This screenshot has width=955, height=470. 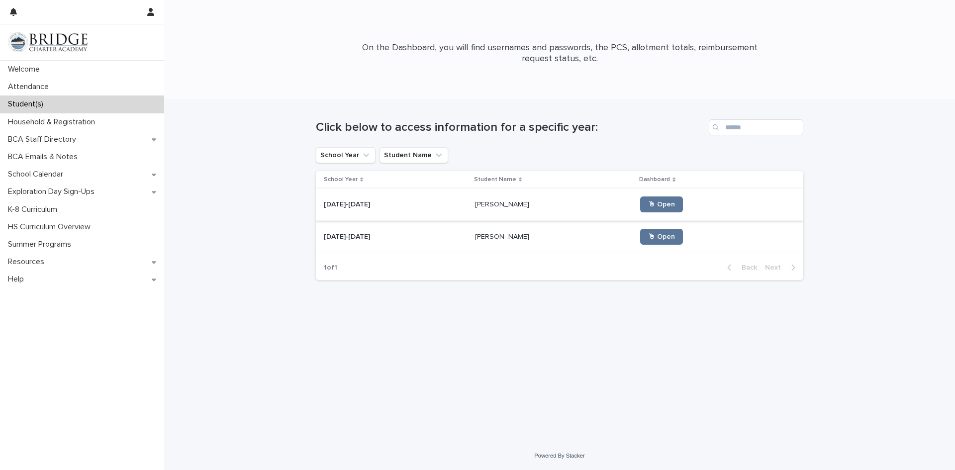 What do you see at coordinates (53, 191) in the screenshot?
I see `p: Exploration Day Sign-Ups` at bounding box center [53, 191].